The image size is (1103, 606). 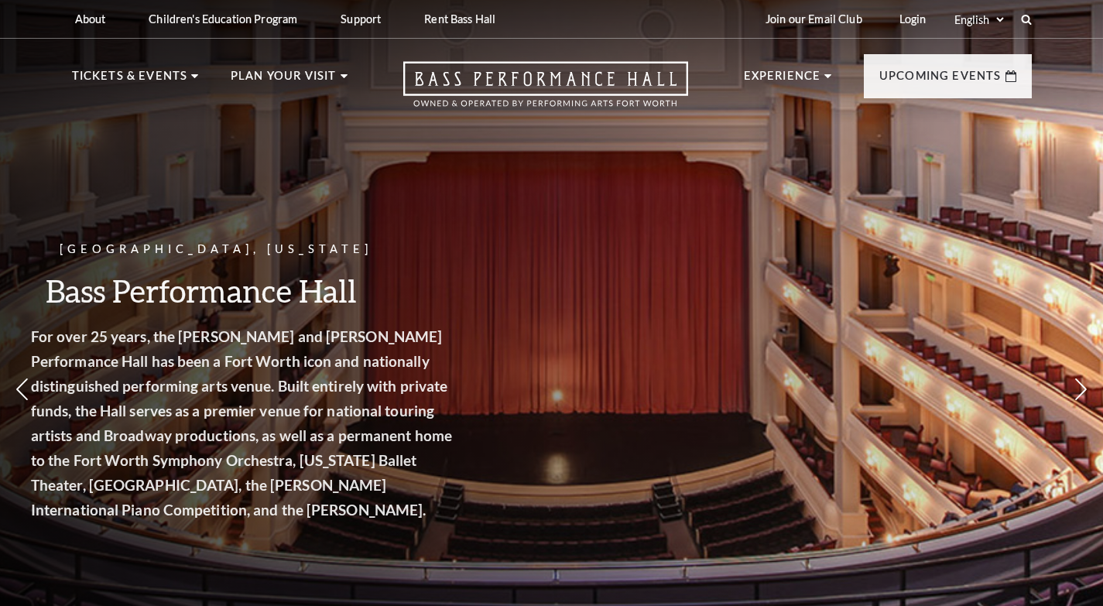 I want to click on p: Tickets & Events, so click(x=130, y=80).